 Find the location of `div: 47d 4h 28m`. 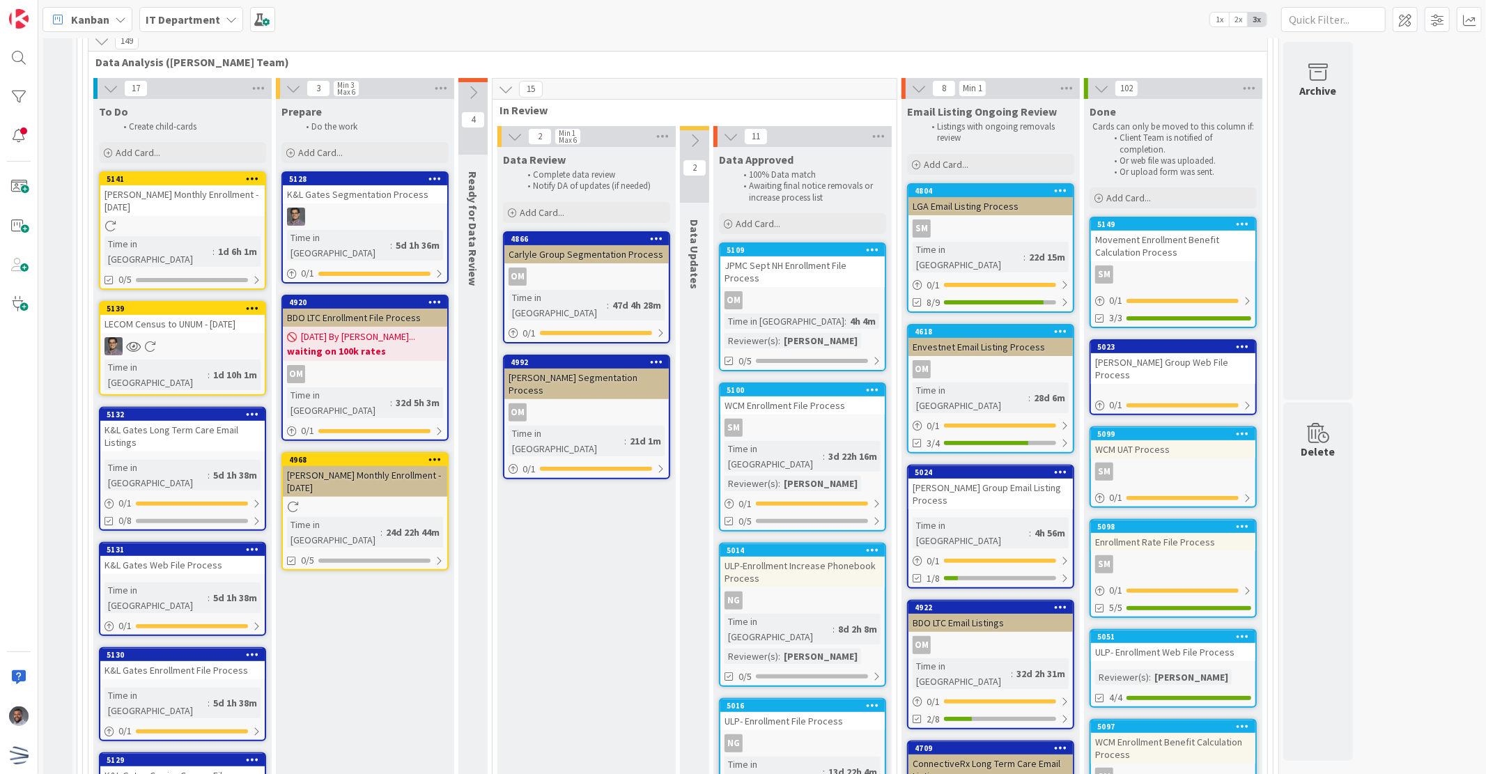

div: 47d 4h 28m is located at coordinates (637, 305).